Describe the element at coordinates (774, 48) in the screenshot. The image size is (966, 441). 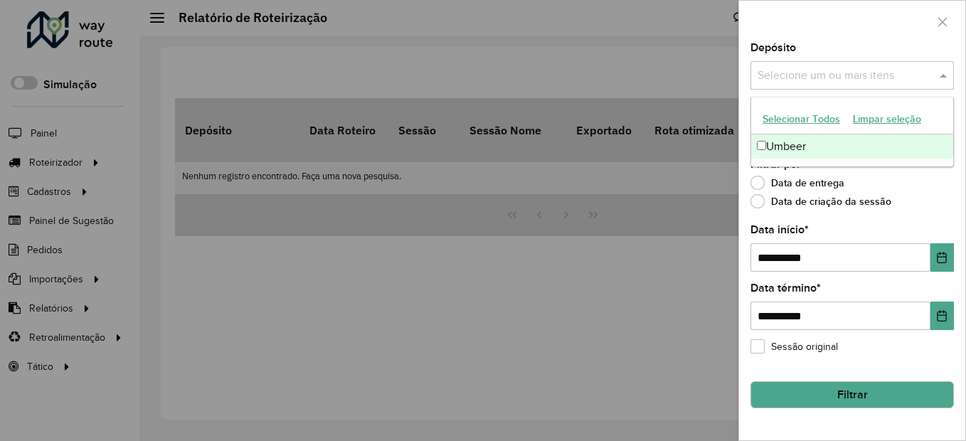
I see `label: Depósito` at that location.